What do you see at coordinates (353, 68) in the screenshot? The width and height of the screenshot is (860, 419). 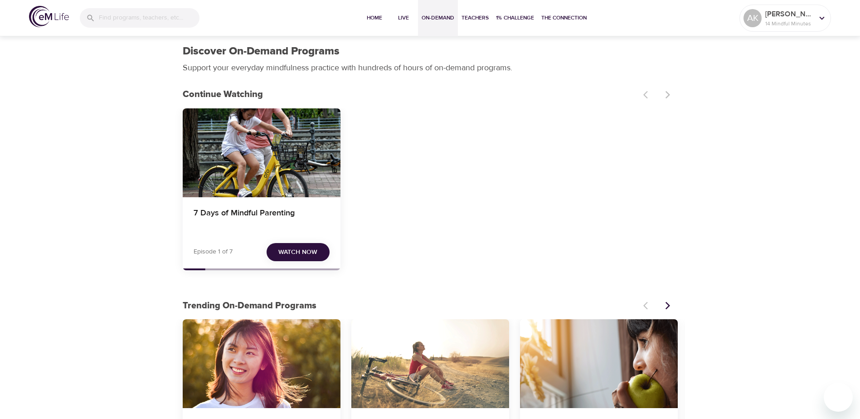 I see `p: Support your everyday mindfulness practice with hundreds of hours of on-demand programs.` at bounding box center [353, 68].